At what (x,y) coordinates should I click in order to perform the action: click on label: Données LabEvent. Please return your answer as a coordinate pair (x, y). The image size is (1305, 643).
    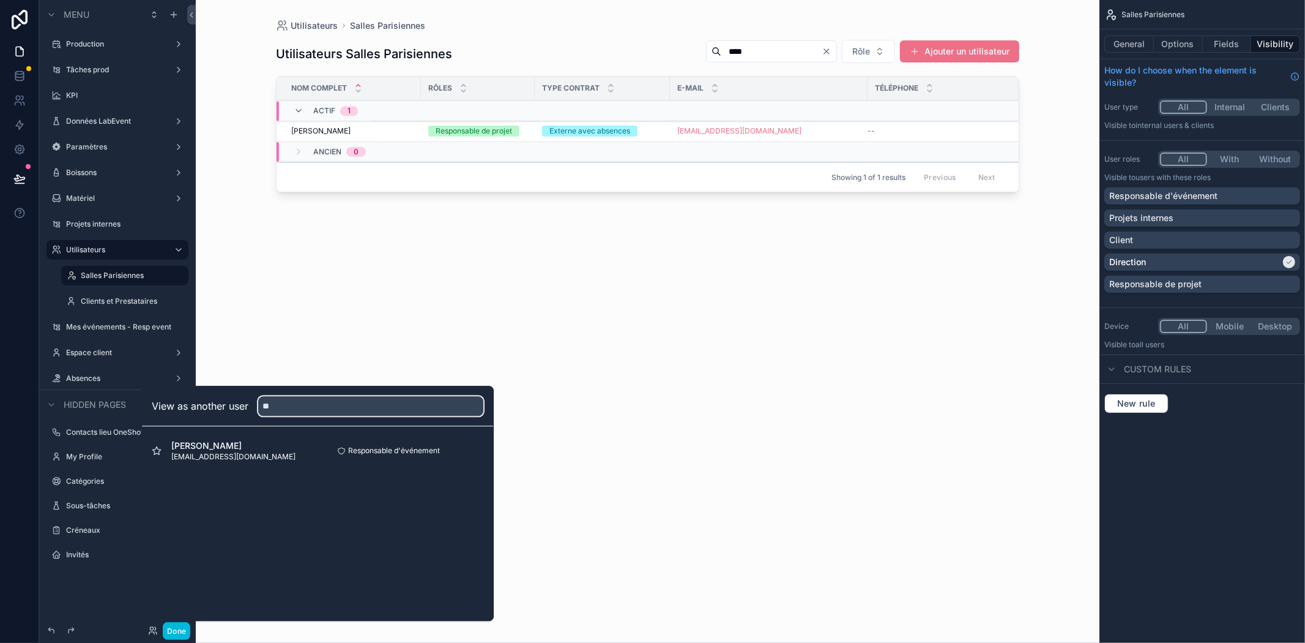
    Looking at the image, I should click on (115, 121).